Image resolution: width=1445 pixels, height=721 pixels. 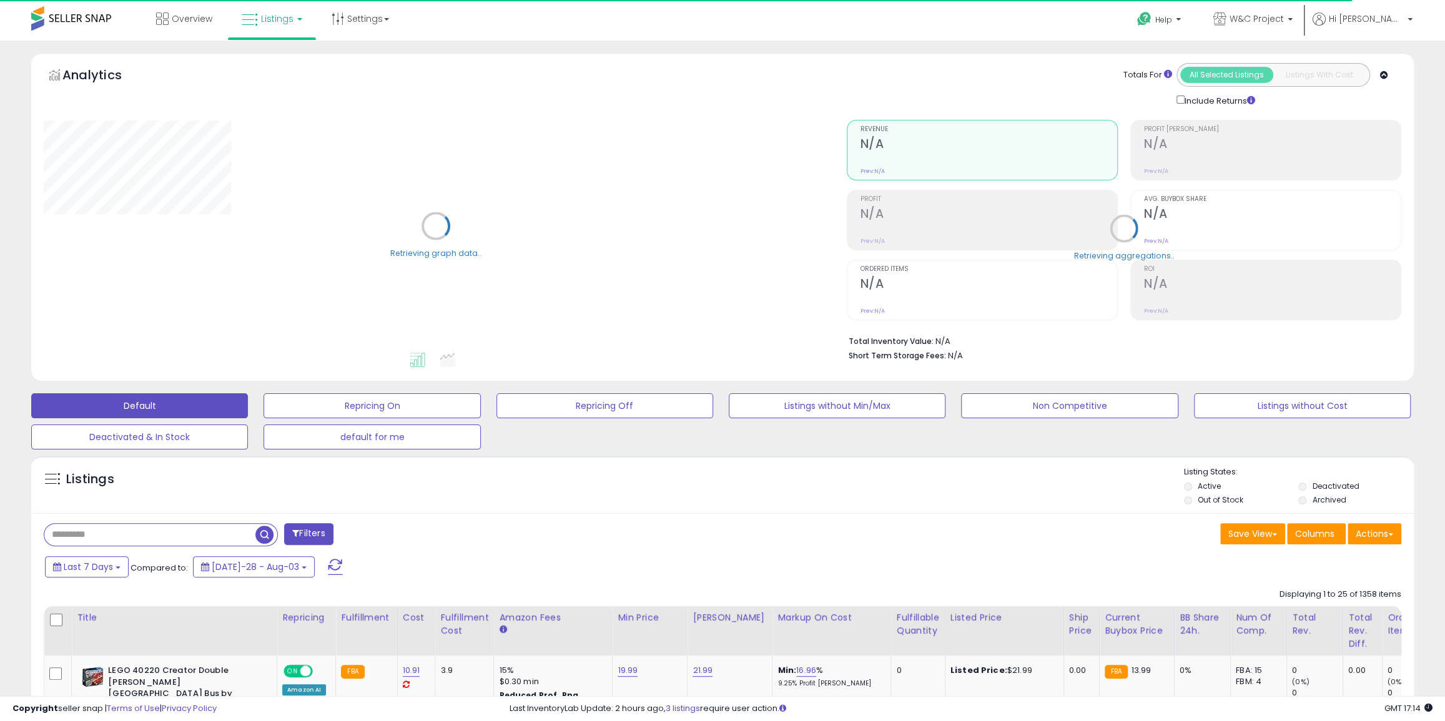 I want to click on span: 13.99, so click(x=1141, y=670).